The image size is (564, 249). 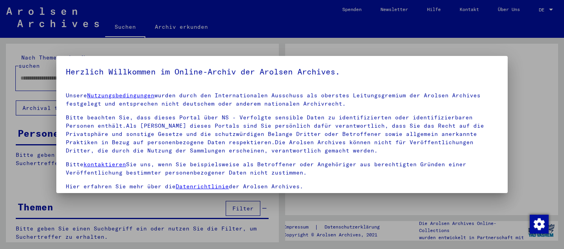 What do you see at coordinates (539, 224) in the screenshot?
I see `img: Zustimmung ändern` at bounding box center [539, 224].